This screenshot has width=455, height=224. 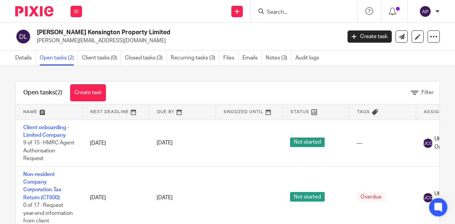 What do you see at coordinates (146, 58) in the screenshot?
I see `a: Closed tasks (3)` at bounding box center [146, 58].